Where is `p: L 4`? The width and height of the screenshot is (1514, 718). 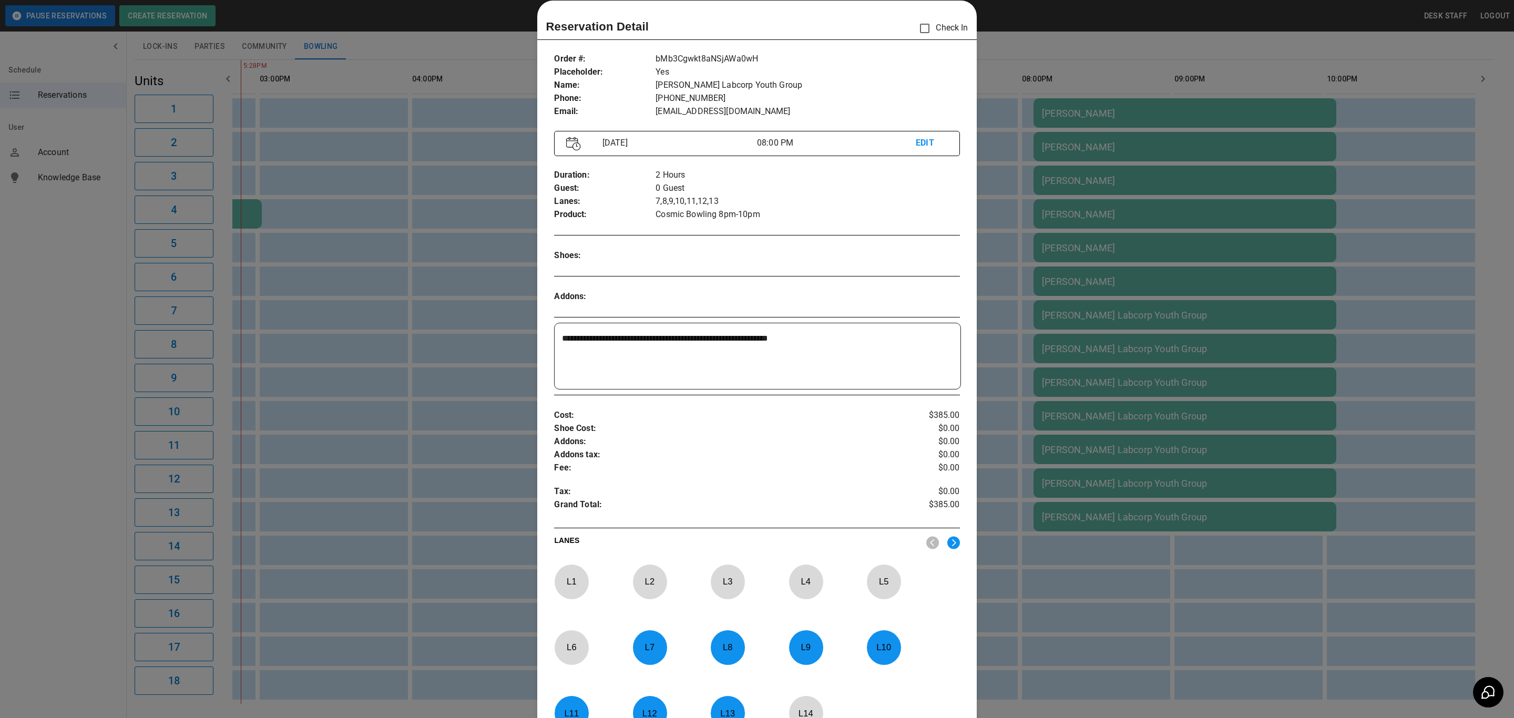 p: L 4 is located at coordinates (806, 582).